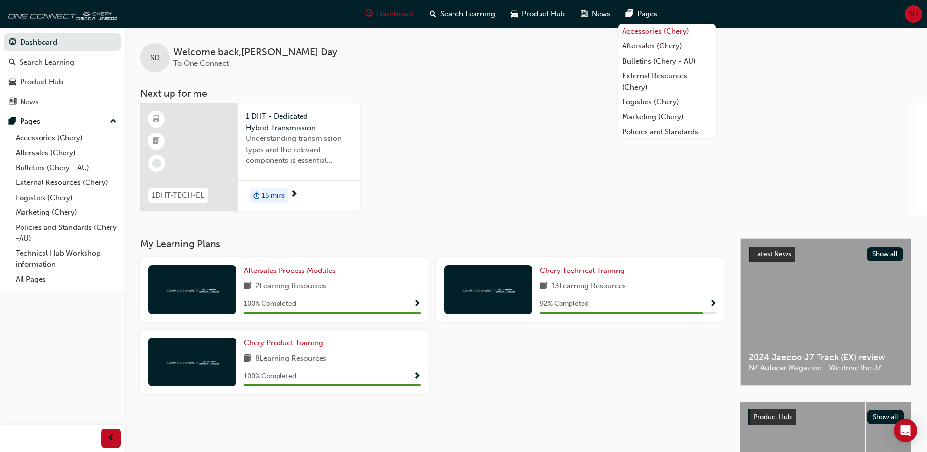 Image resolution: width=927 pixels, height=452 pixels. What do you see at coordinates (826, 357) in the screenshot?
I see `span: 2024 Jaecoo J7 Track (EX) review` at bounding box center [826, 357].